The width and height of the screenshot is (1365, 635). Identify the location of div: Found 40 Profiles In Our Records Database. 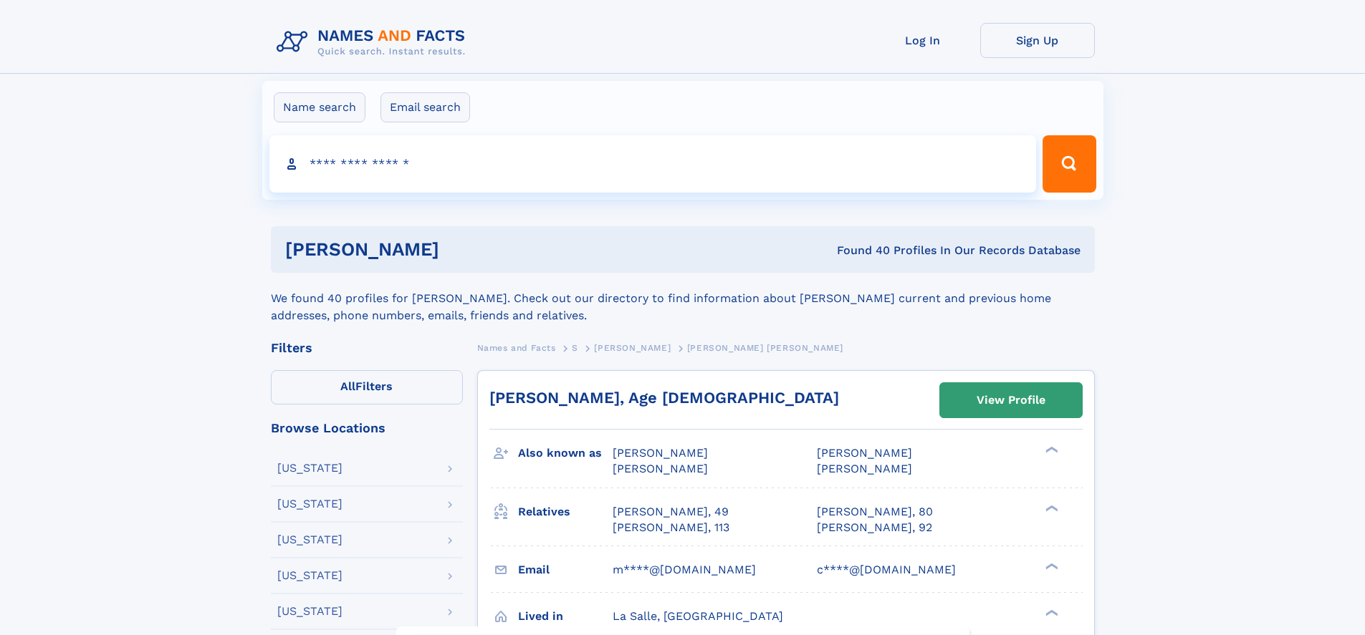
(859, 251).